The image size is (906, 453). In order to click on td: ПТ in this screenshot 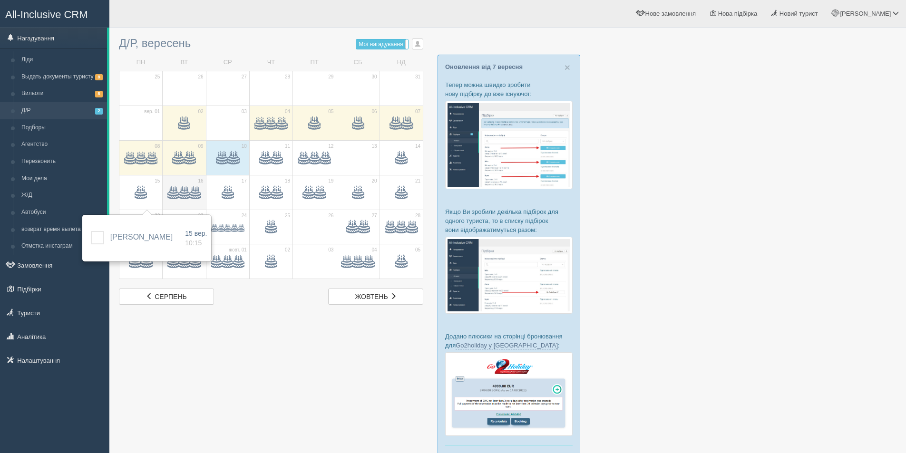, I will do `click(314, 62)`.